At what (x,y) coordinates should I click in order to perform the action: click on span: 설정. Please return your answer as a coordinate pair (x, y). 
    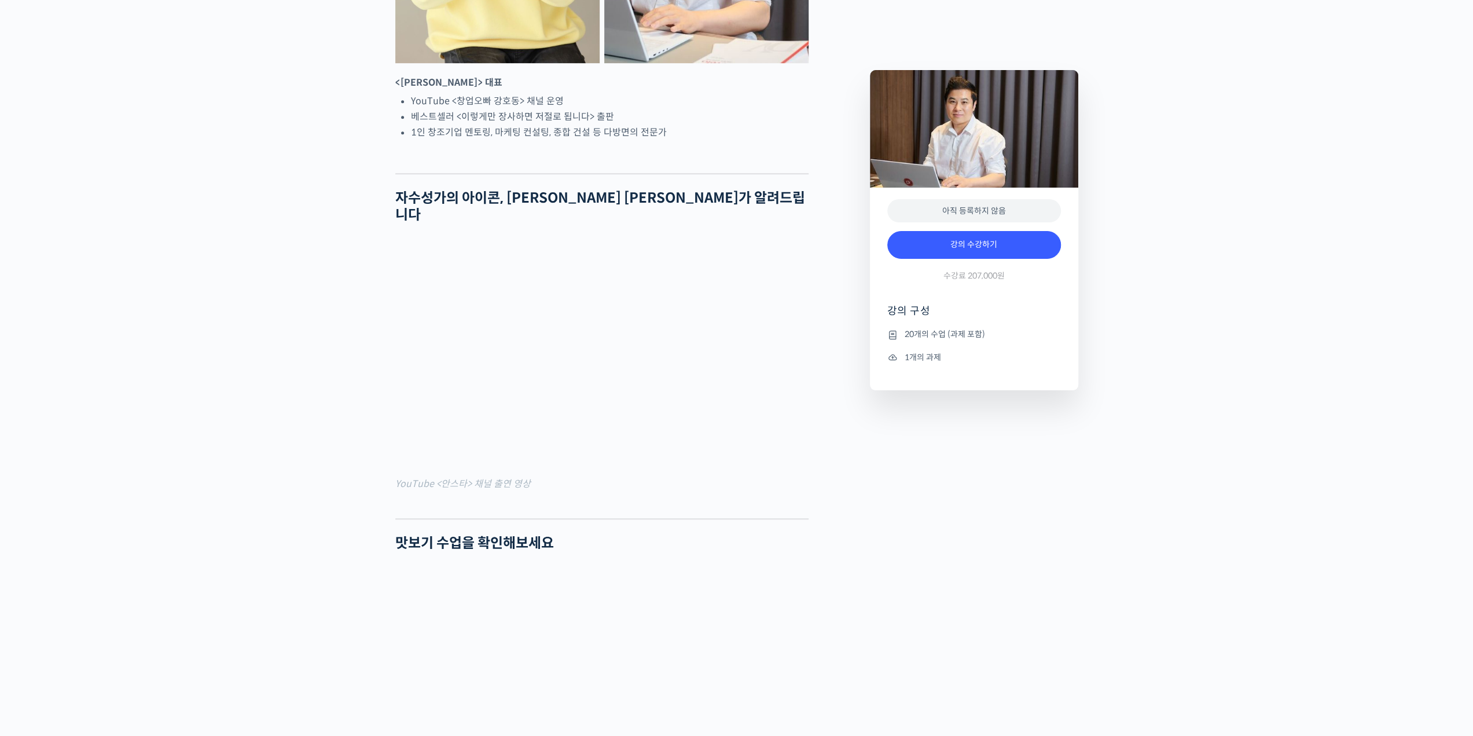
    Looking at the image, I should click on (186, 389).